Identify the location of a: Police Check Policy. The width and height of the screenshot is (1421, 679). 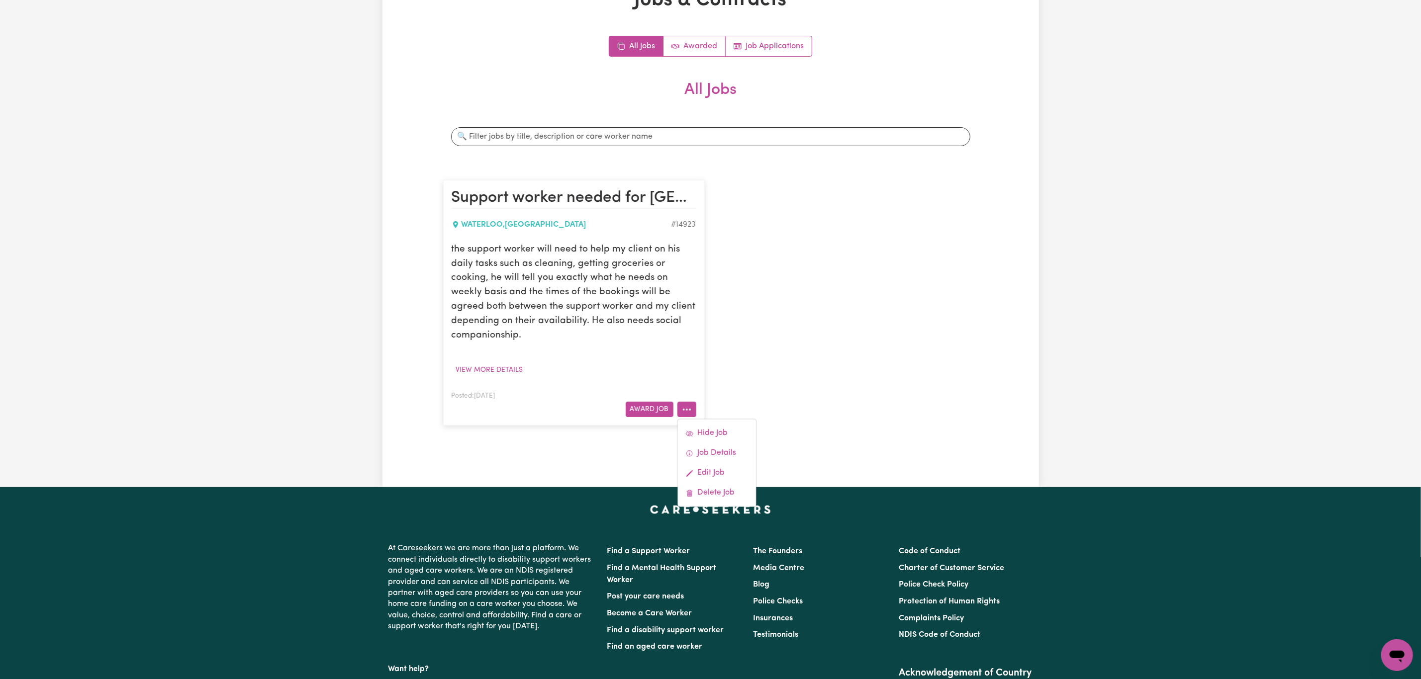
(934, 585).